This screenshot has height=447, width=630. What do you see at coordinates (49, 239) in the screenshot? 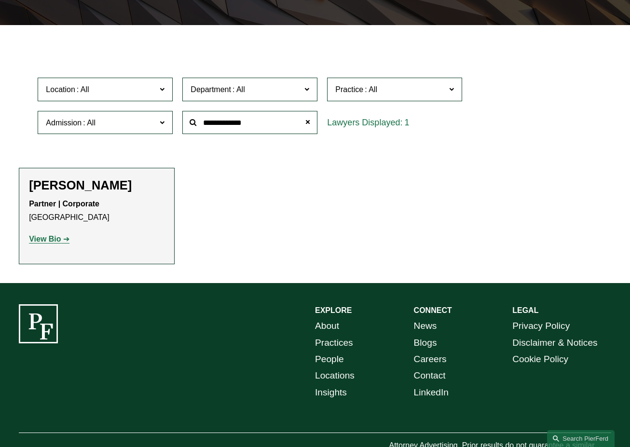
I see `a: View Bio` at bounding box center [49, 239].